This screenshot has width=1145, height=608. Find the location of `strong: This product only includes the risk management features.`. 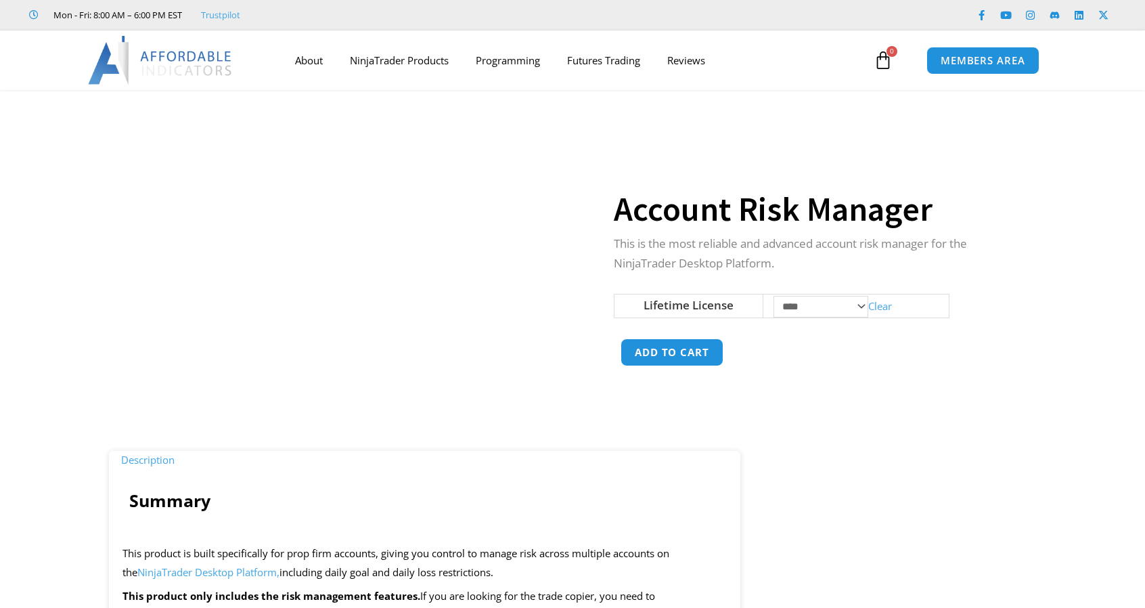

strong: This product only includes the risk management features. is located at coordinates (271, 595).